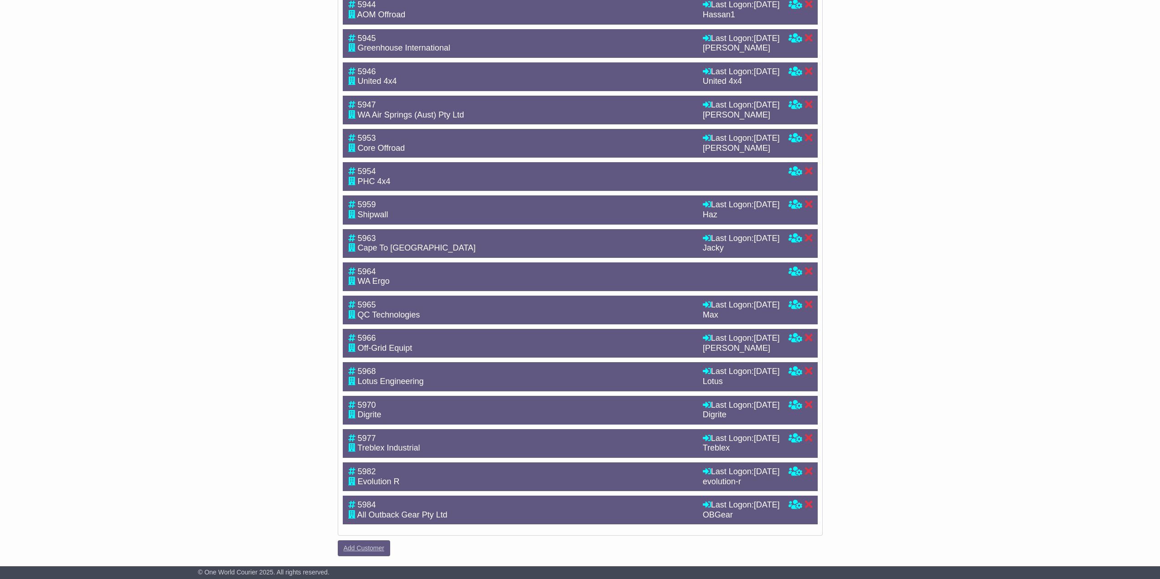 The width and height of the screenshot is (1160, 579). Describe the element at coordinates (741, 515) in the screenshot. I see `div: OBGear` at that location.